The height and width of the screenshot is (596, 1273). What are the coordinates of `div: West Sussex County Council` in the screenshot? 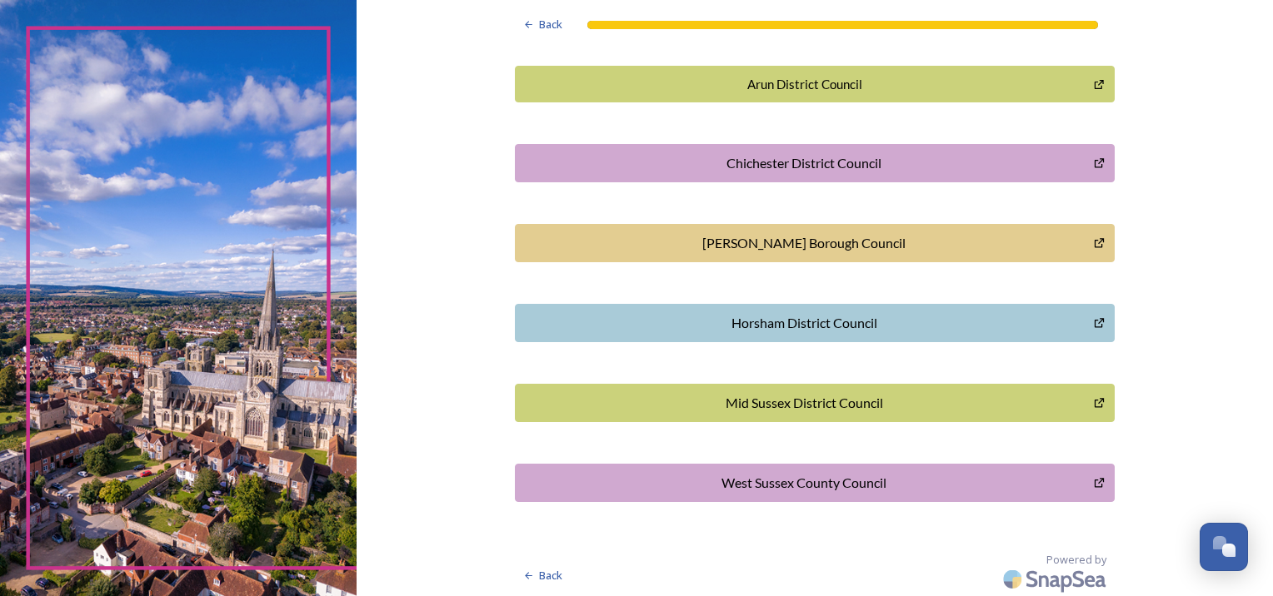 It's located at (804, 483).